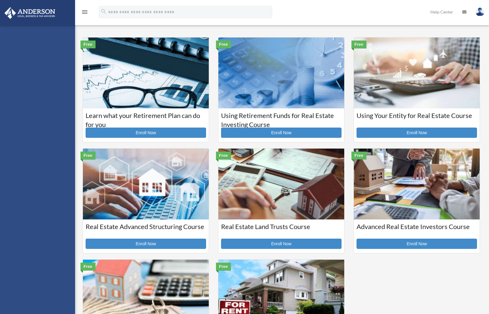 The height and width of the screenshot is (314, 489). I want to click on img: Anderson Advisors Platinum Portal, so click(30, 13).